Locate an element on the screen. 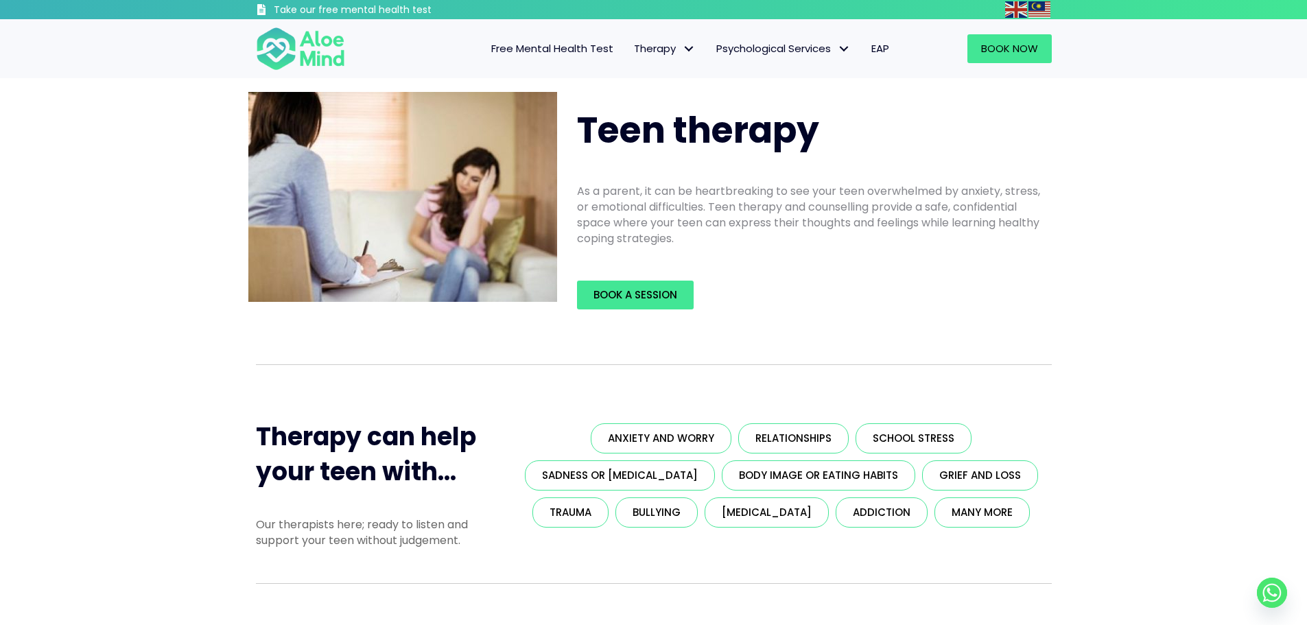  span: Therapy is located at coordinates (665, 48).